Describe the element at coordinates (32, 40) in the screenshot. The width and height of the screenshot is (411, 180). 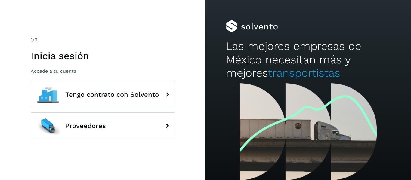
I see `span: 1` at that location.